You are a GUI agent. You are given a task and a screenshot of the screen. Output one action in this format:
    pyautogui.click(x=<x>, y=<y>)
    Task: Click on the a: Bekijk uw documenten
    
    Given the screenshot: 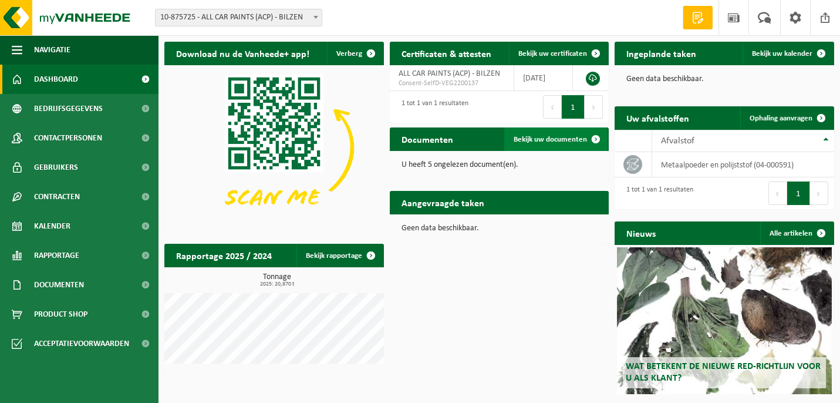 What is the action you would take?
    pyautogui.click(x=556, y=139)
    